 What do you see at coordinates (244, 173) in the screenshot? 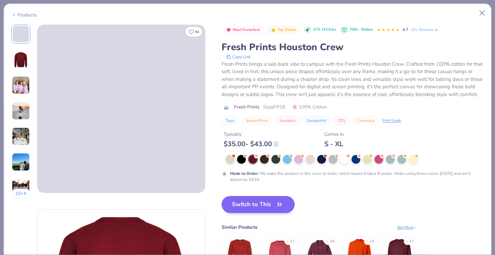
I see `strong: Made to Order :` at bounding box center [244, 173].